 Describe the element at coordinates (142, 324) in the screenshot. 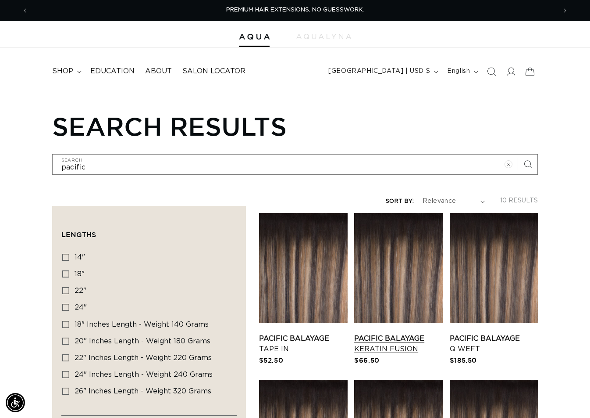

I see `span: 18" Inches length - Weight 140 grams` at that location.